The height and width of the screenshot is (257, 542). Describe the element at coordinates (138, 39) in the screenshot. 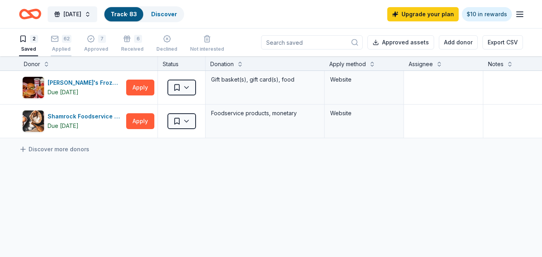

I see `div: 6` at that location.